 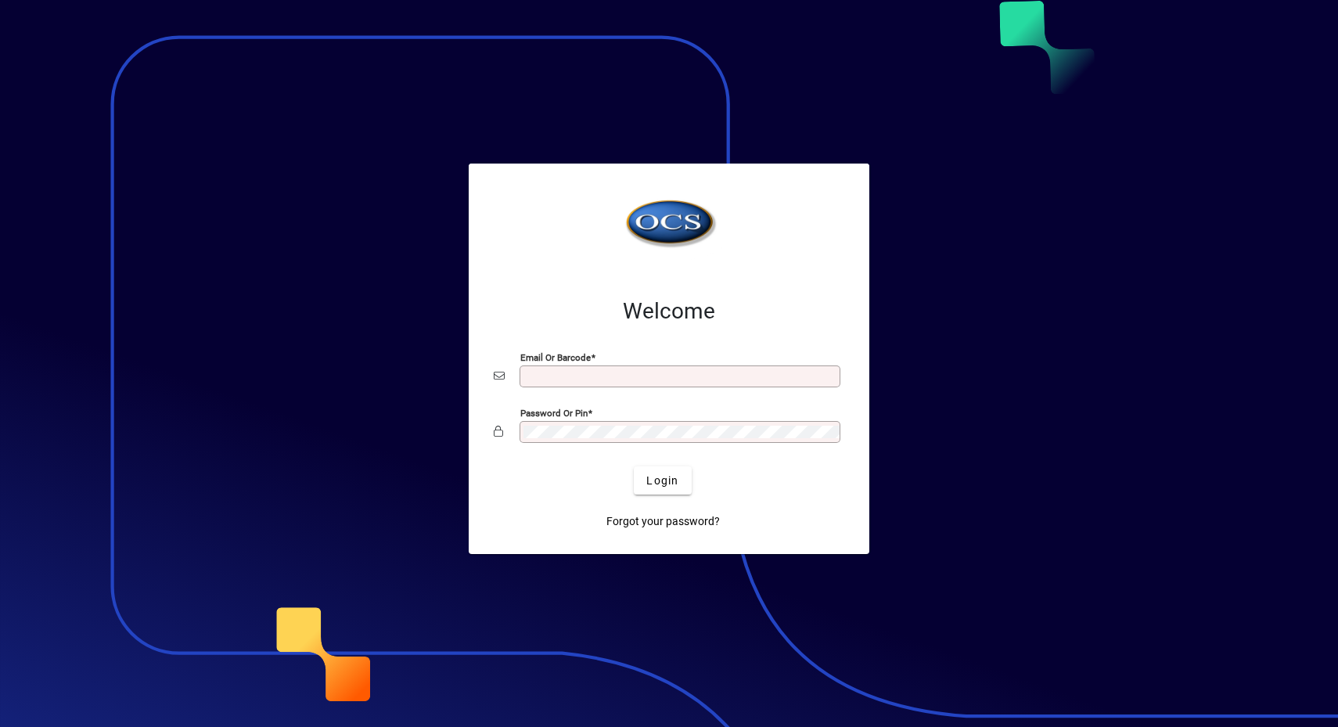 What do you see at coordinates (663, 521) in the screenshot?
I see `a: Forgot your password?` at bounding box center [663, 521].